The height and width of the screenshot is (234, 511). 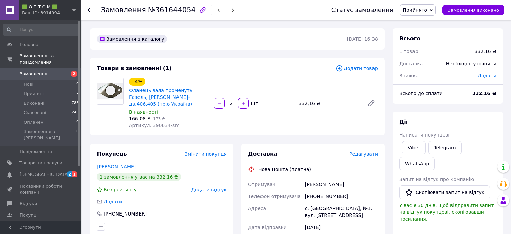 What do you see at coordinates (28, 204) in the screenshot?
I see `span: Відгуки` at bounding box center [28, 204].